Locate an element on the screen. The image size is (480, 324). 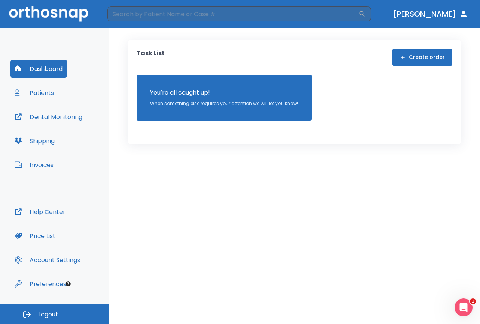
a: Preferences is located at coordinates (40, 283).